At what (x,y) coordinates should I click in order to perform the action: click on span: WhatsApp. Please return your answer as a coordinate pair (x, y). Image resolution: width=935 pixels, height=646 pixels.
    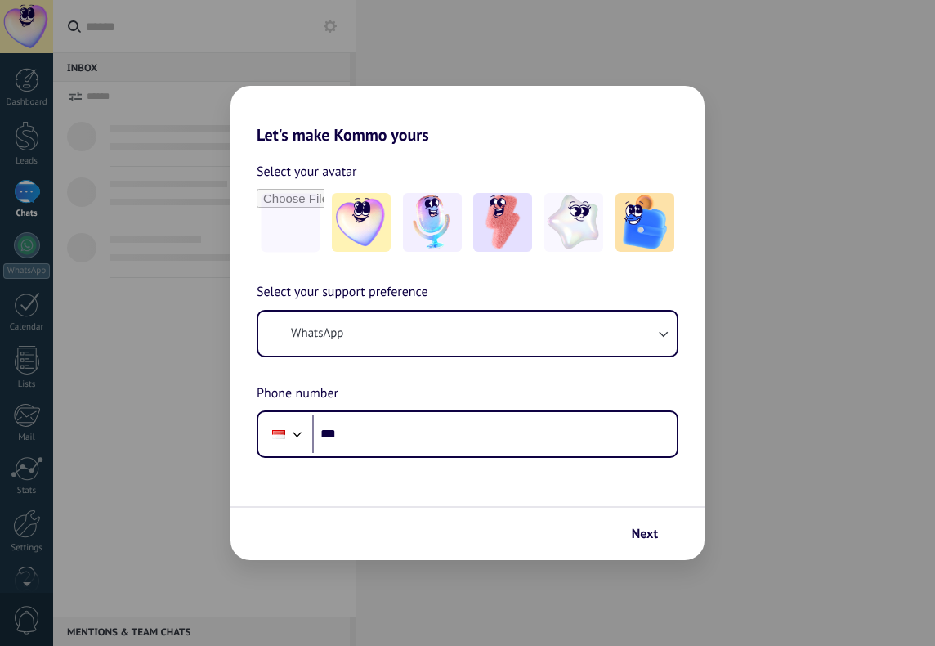
    Looking at the image, I should click on (317, 334).